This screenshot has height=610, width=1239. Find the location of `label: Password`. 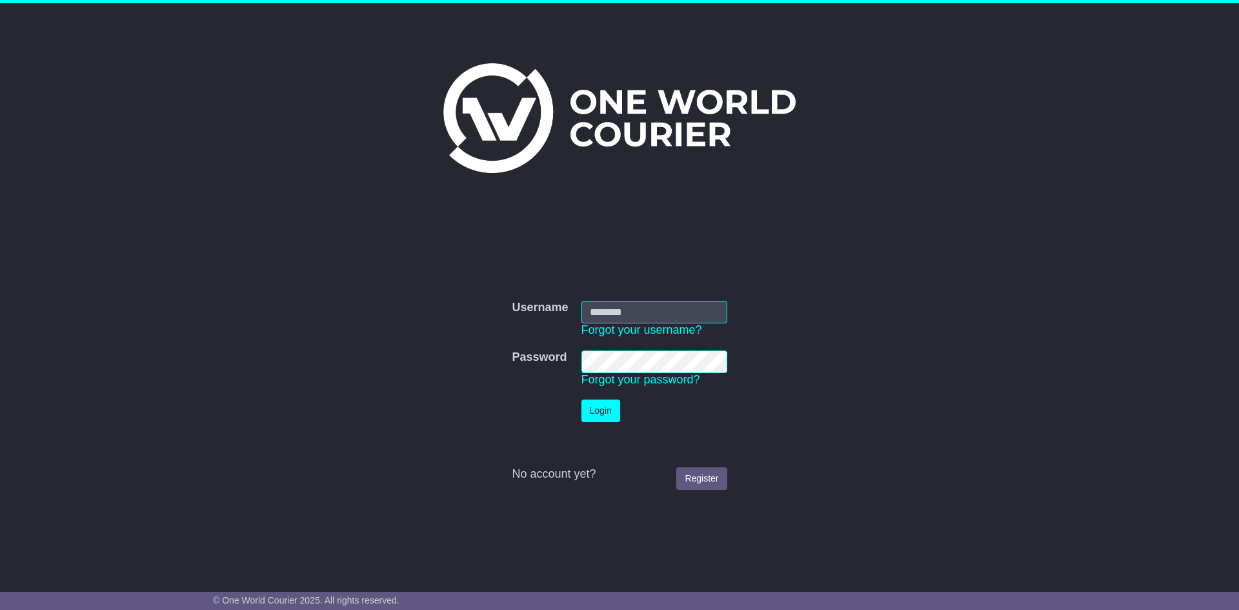

label: Password is located at coordinates (539, 358).